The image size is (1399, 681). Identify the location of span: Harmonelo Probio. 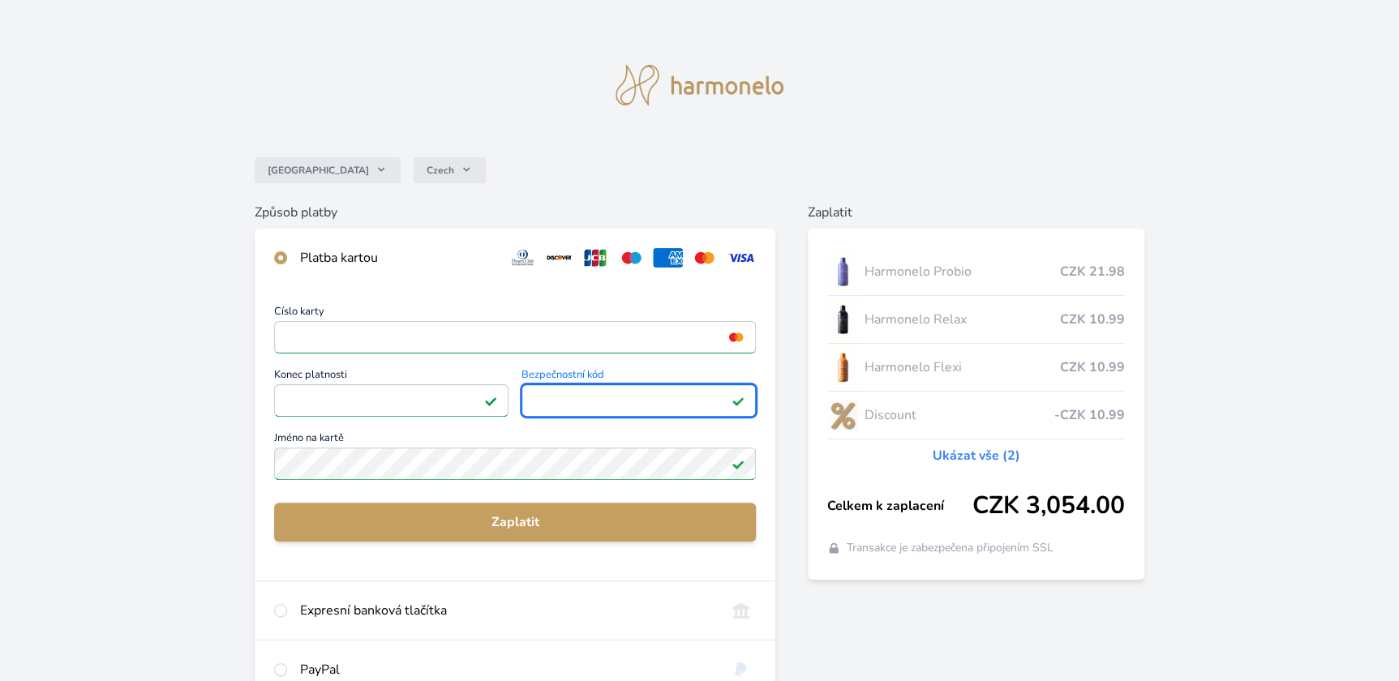
(962, 272).